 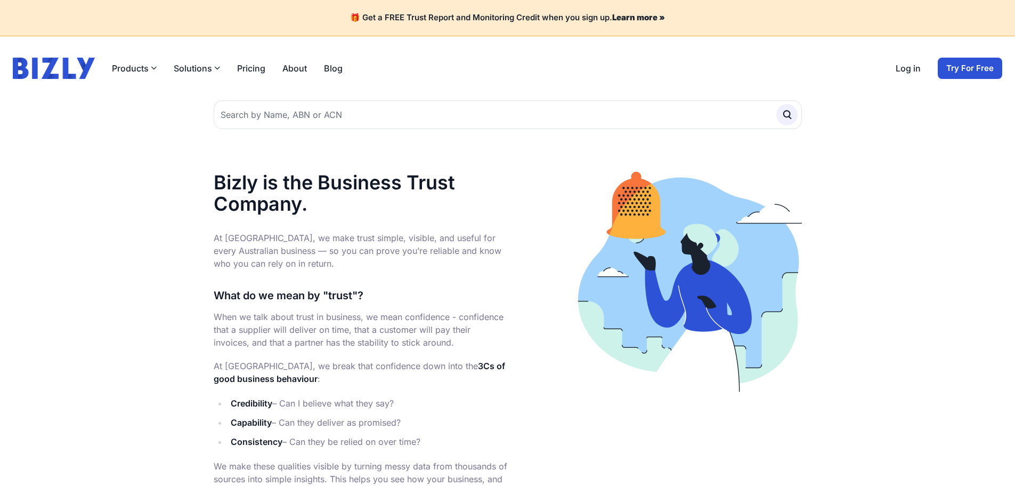 I want to click on h3: What do we mean by "trust"?, so click(x=361, y=295).